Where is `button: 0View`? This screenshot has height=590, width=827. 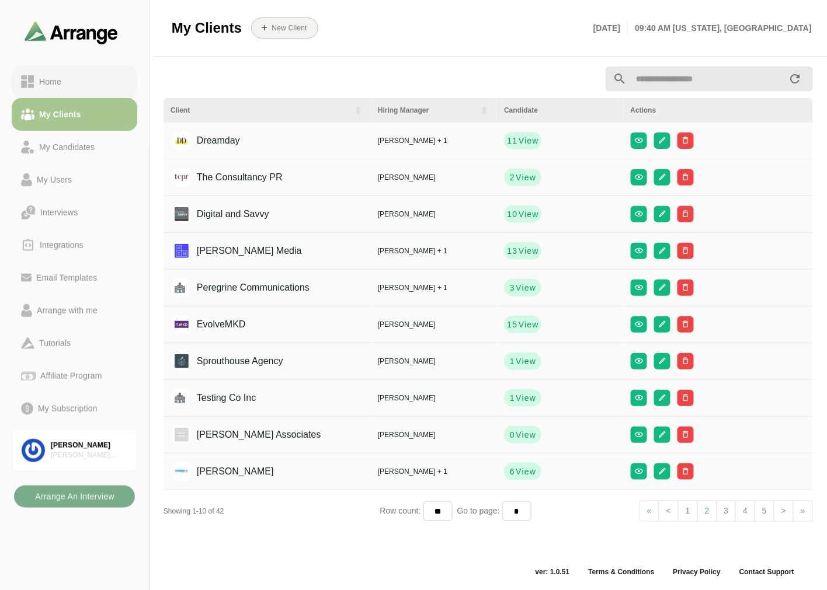 button: 0View is located at coordinates (522, 435).